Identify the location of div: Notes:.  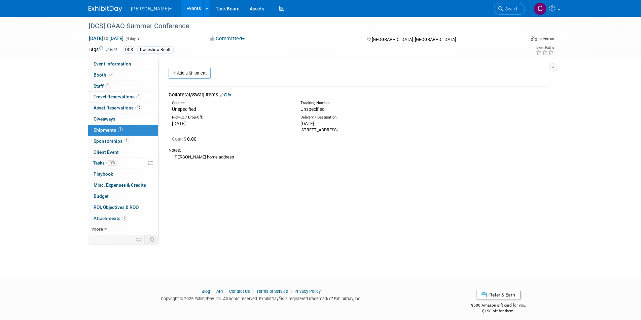
(358, 151).